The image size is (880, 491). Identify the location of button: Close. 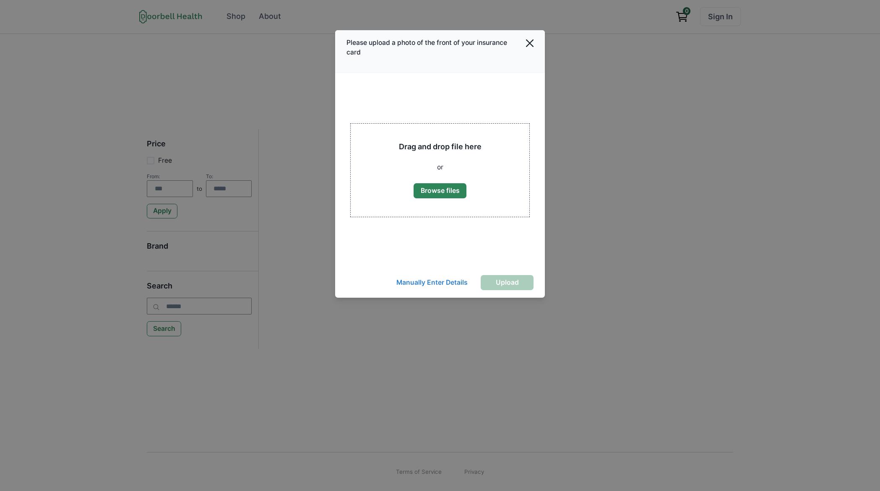
(530, 43).